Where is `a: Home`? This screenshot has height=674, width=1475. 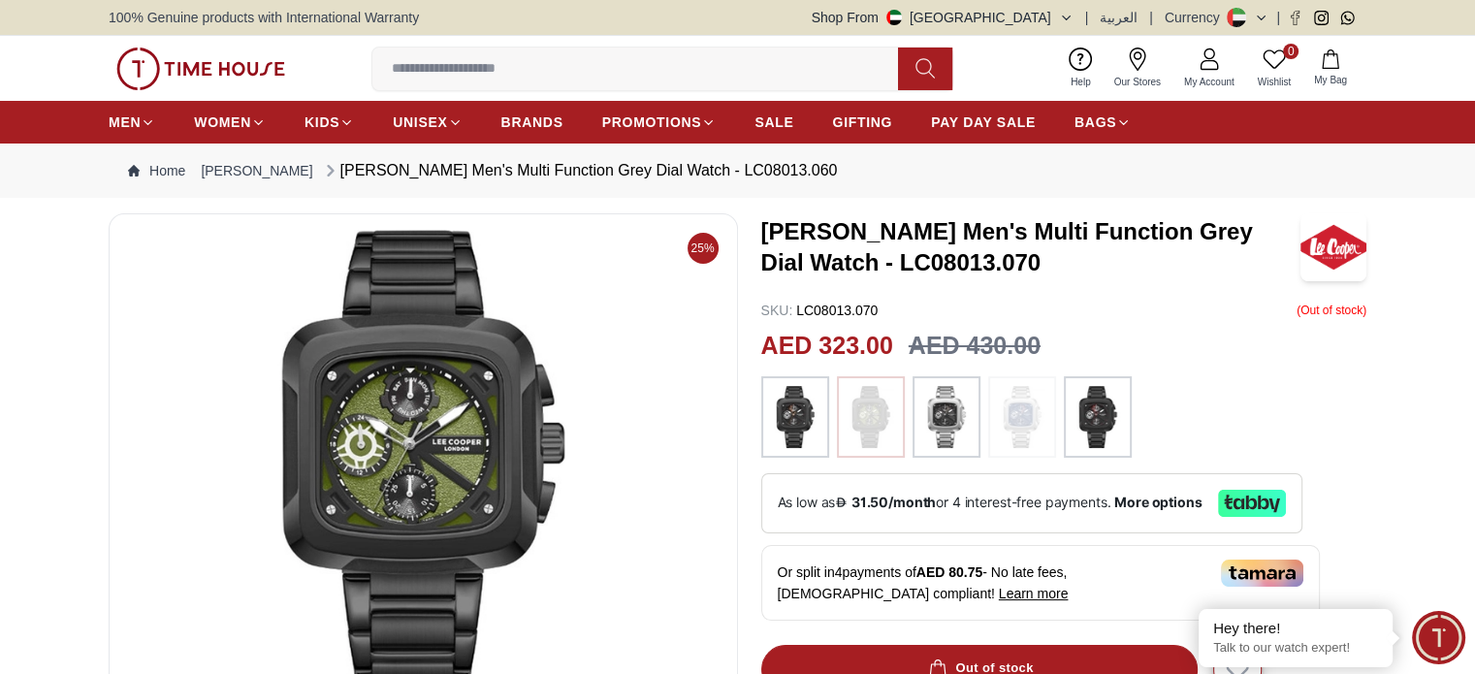 a: Home is located at coordinates (156, 171).